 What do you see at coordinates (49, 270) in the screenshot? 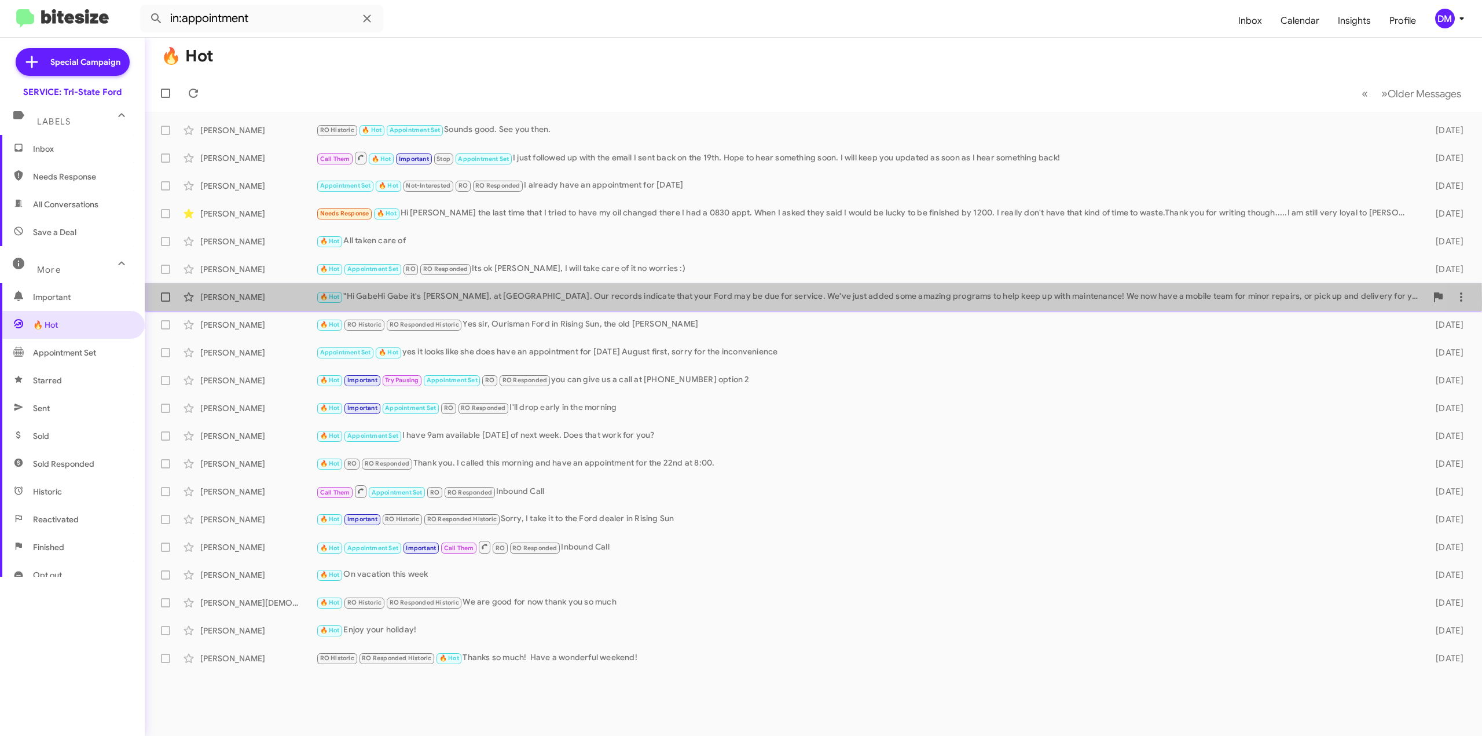
I see `span: More` at bounding box center [49, 270].